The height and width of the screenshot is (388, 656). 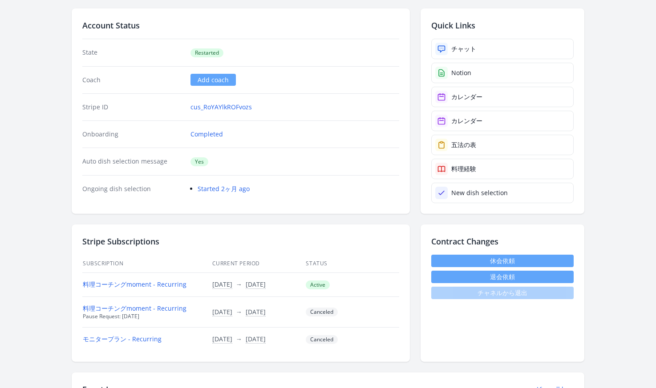 What do you see at coordinates (207, 53) in the screenshot?
I see `span: Restarted` at bounding box center [207, 53].